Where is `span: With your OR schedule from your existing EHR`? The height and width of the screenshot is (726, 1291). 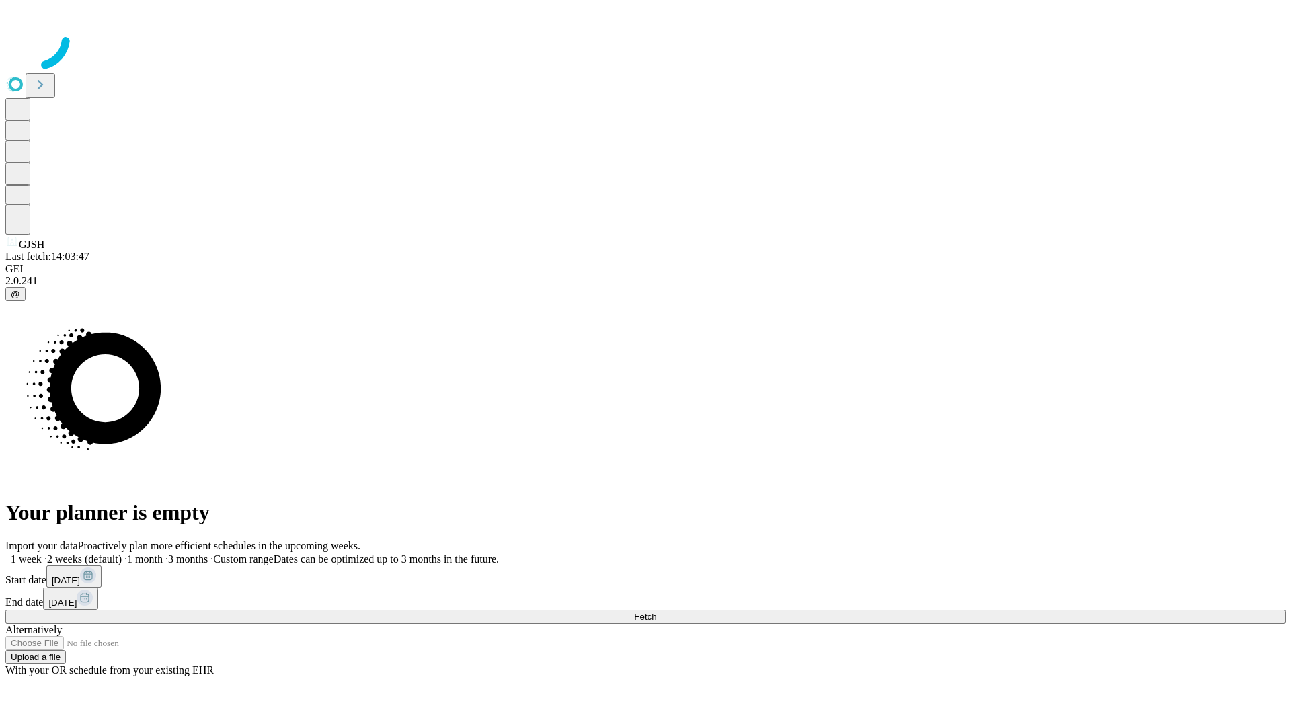 span: With your OR schedule from your existing EHR is located at coordinates (110, 670).